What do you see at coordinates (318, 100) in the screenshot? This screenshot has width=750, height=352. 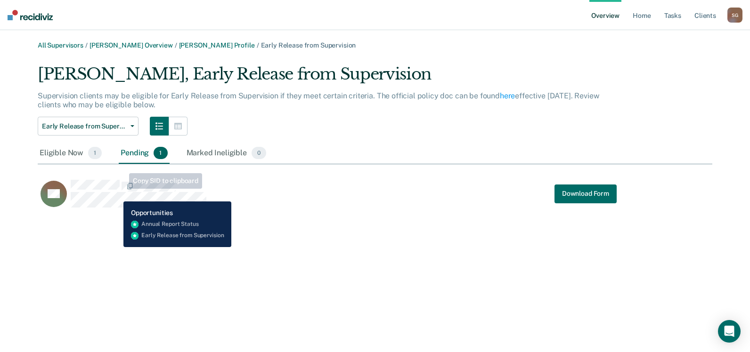 I see `p: Supervision clients may be eligible for Early Release from Supervision if they meet certain crite...` at bounding box center [318, 100].